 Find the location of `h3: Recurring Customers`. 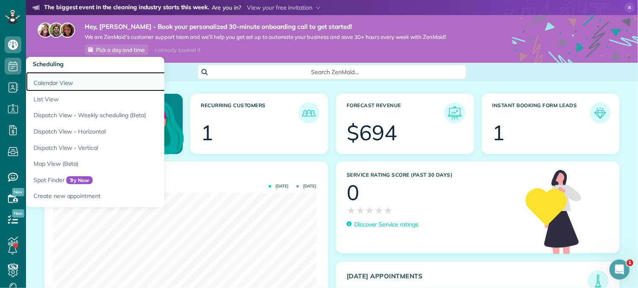

h3: Recurring Customers is located at coordinates (250, 113).